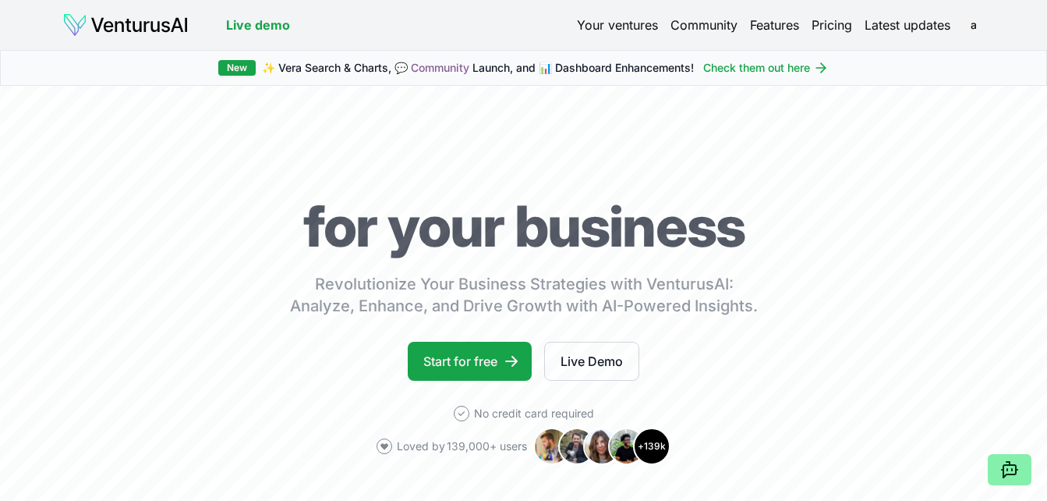 The image size is (1047, 501). I want to click on a: Live demo, so click(258, 25).